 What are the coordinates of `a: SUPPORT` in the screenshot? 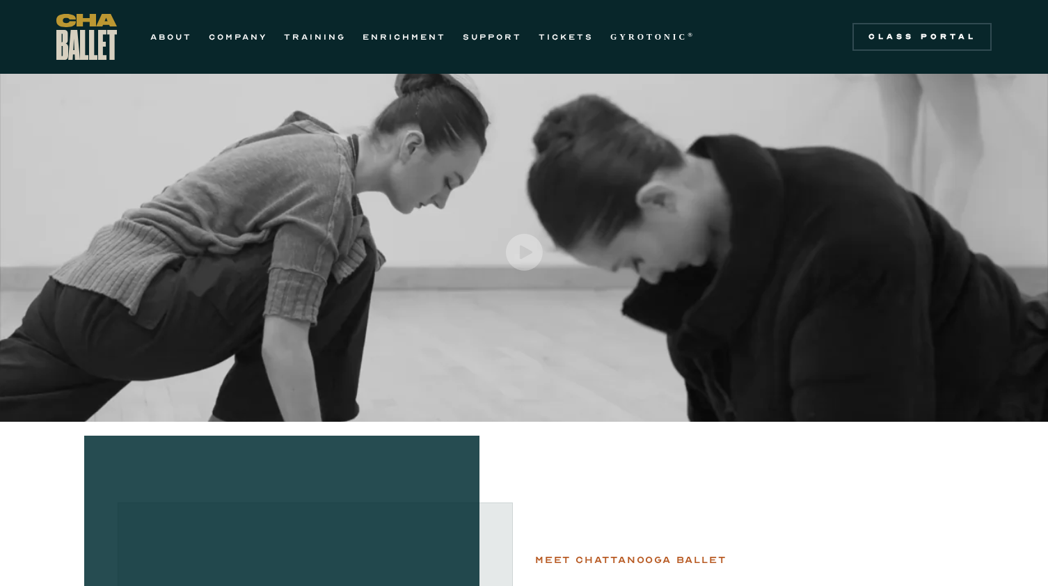 It's located at (492, 37).